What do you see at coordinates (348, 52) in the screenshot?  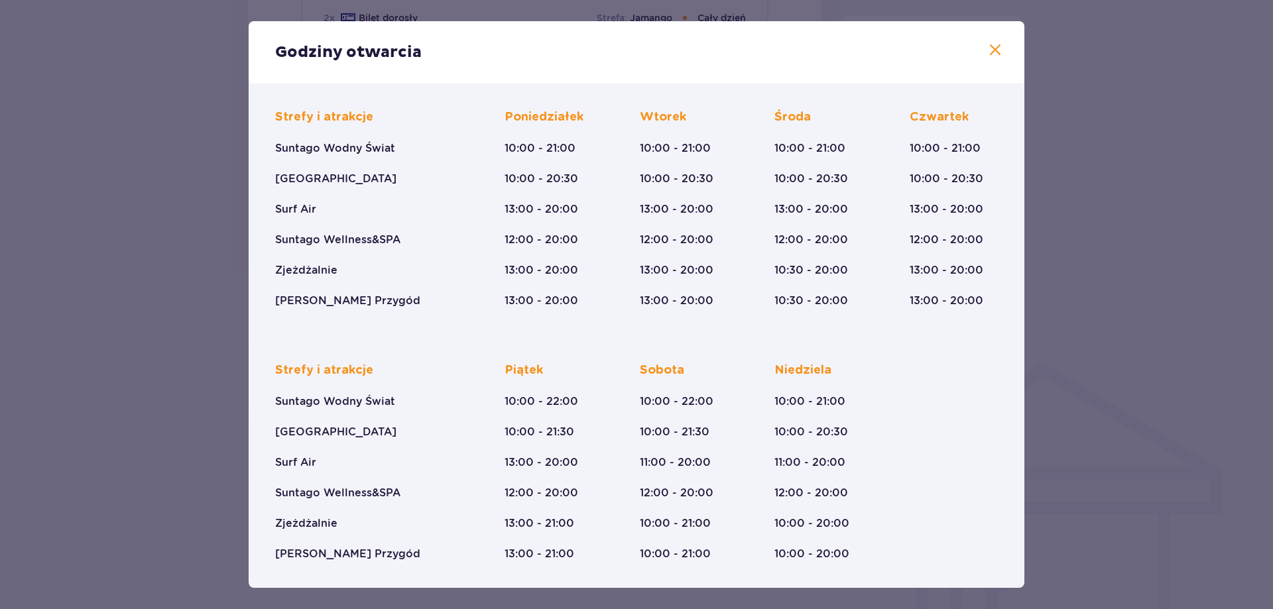 I see `p: Godziny otwarcia` at bounding box center [348, 52].